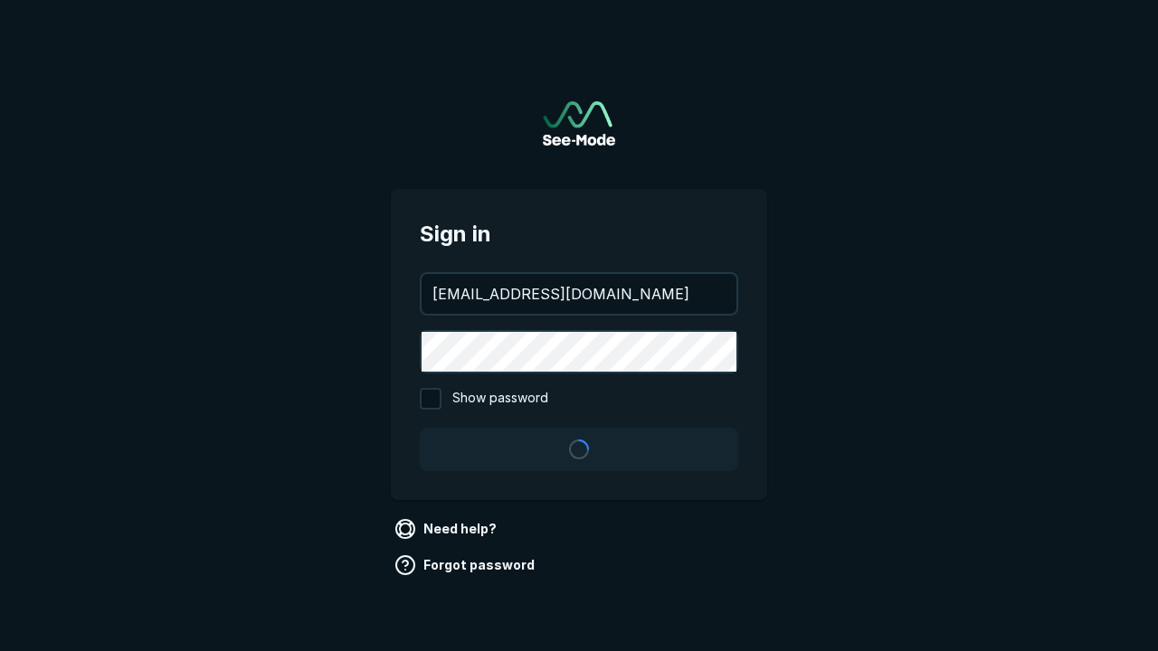 This screenshot has height=651, width=1158. What do you see at coordinates (579, 123) in the screenshot?
I see `a: Go to sign in` at bounding box center [579, 123].